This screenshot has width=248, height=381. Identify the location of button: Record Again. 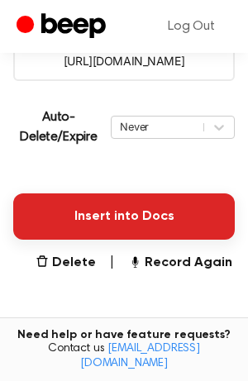
(180, 263).